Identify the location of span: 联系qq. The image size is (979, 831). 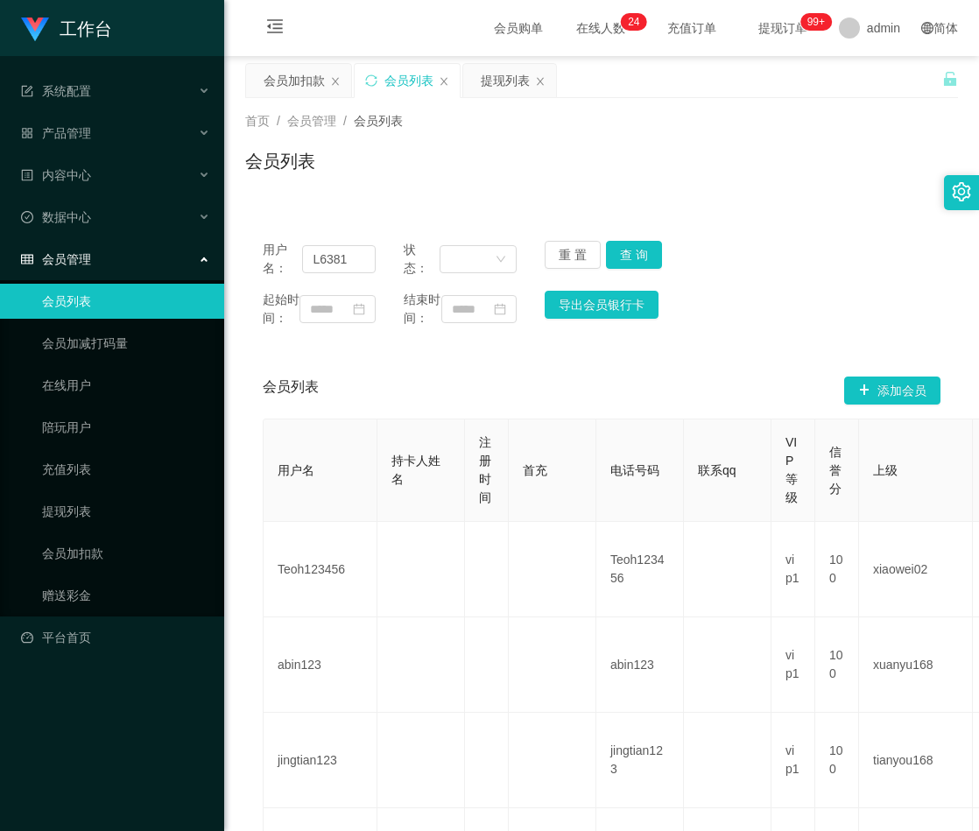
(717, 470).